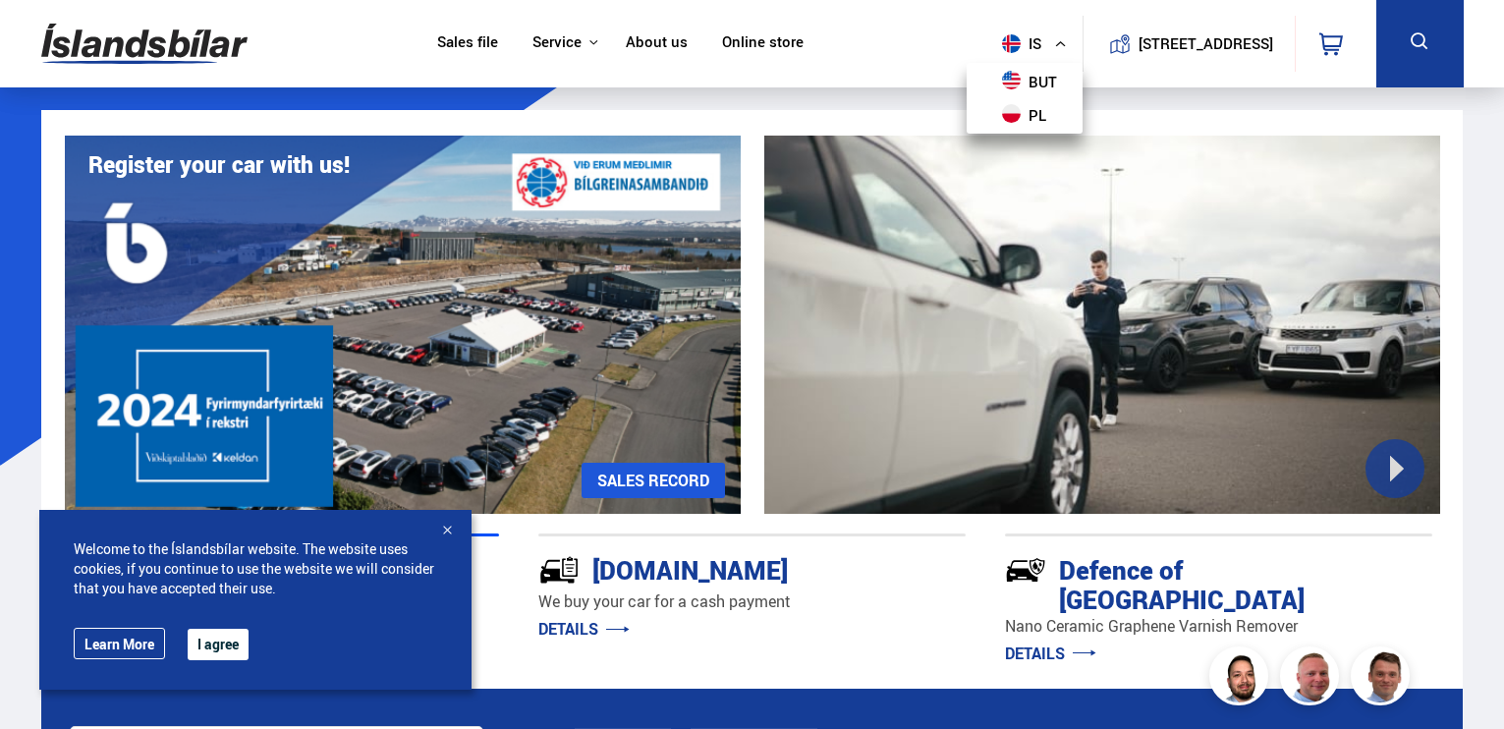  I want to click on font: is, so click(1035, 43).